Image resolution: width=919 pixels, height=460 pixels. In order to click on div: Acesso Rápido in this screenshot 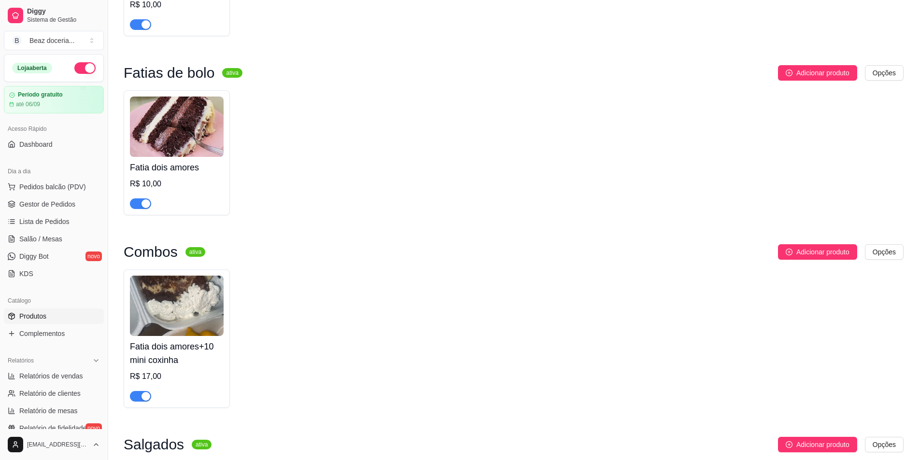, I will do `click(54, 129)`.